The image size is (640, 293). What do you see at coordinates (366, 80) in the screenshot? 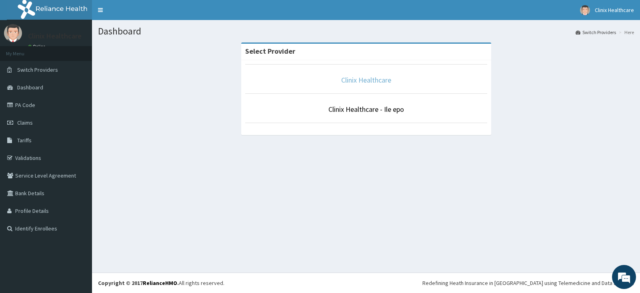
I see `a: Clinix Healthcare` at bounding box center [366, 80].